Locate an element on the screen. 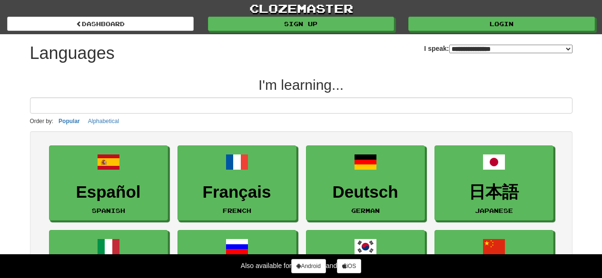 This screenshot has height=278, width=602. small: Japanese is located at coordinates (494, 211).